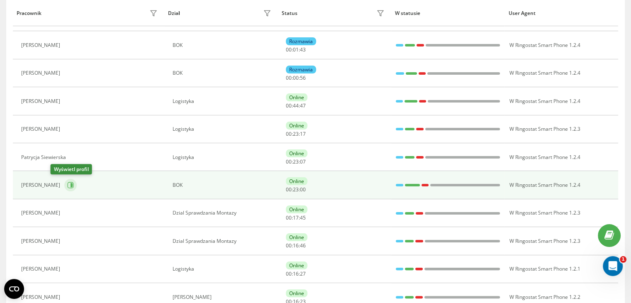 This screenshot has width=631, height=303. What do you see at coordinates (303, 245) in the screenshot?
I see `span: 46` at bounding box center [303, 245].